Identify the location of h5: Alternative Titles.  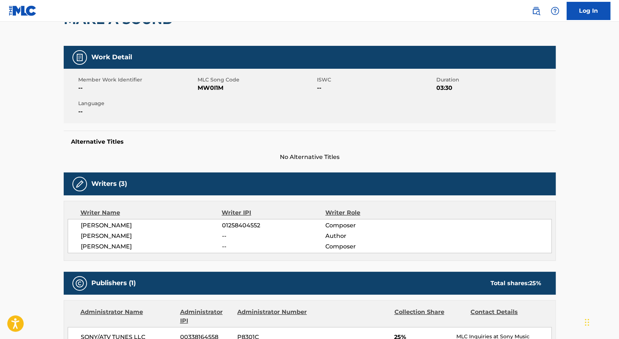
(310, 142).